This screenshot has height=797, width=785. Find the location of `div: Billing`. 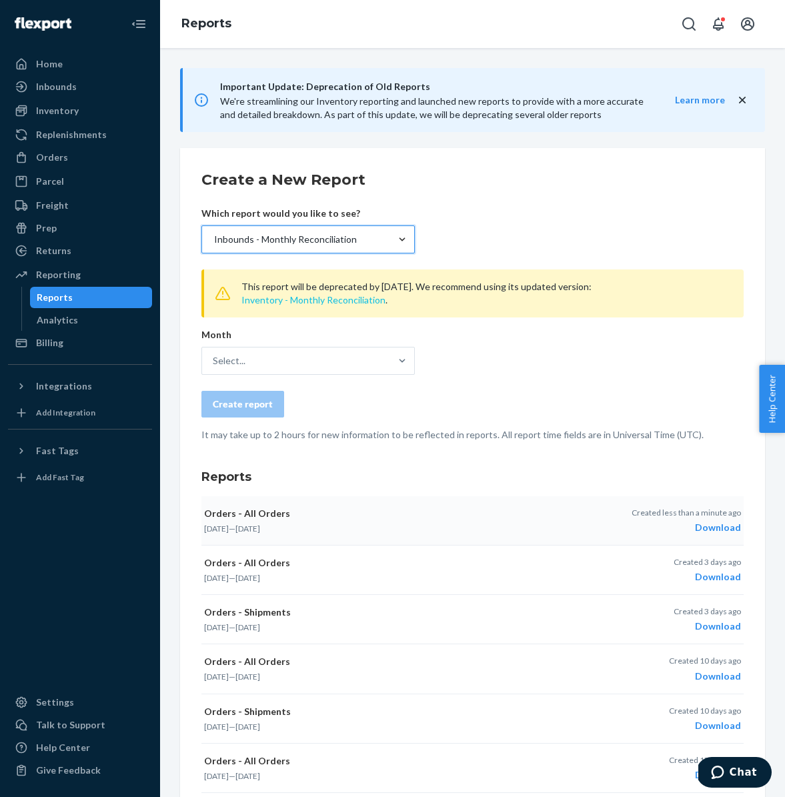

div: Billing is located at coordinates (49, 343).